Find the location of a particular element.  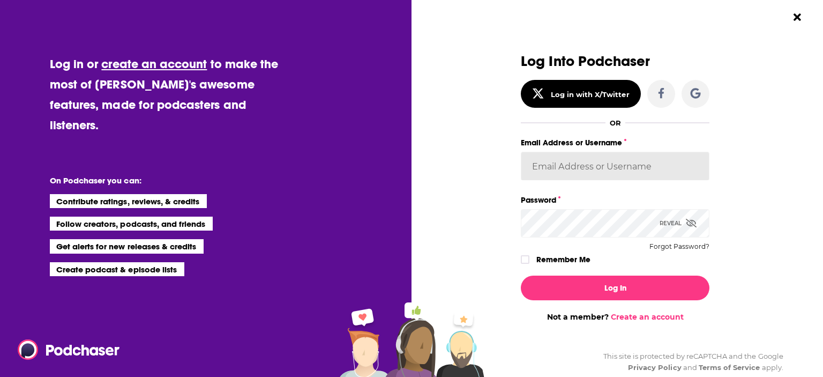

li: Create podcast & episode lists is located at coordinates (117, 269).